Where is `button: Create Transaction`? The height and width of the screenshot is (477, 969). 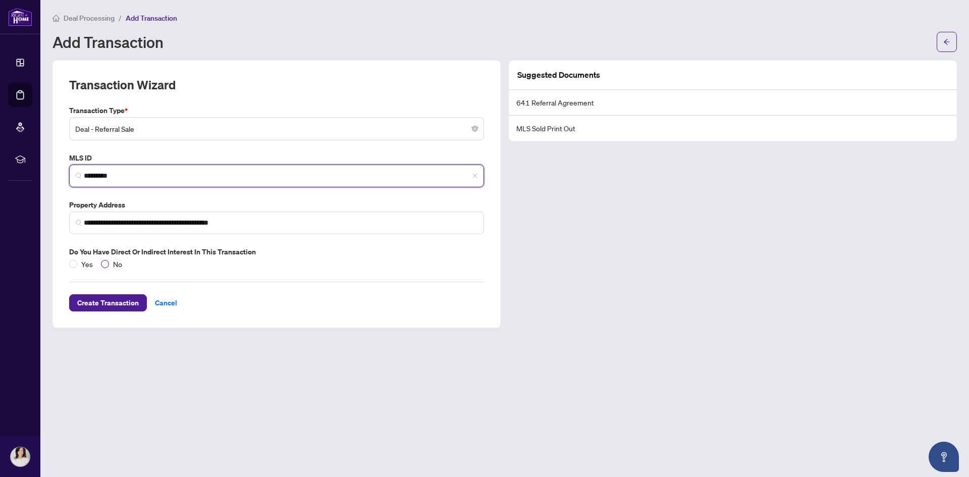
button: Create Transaction is located at coordinates (108, 303).